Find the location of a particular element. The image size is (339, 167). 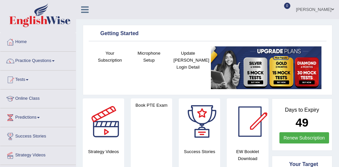

b: 49 is located at coordinates (302, 122).